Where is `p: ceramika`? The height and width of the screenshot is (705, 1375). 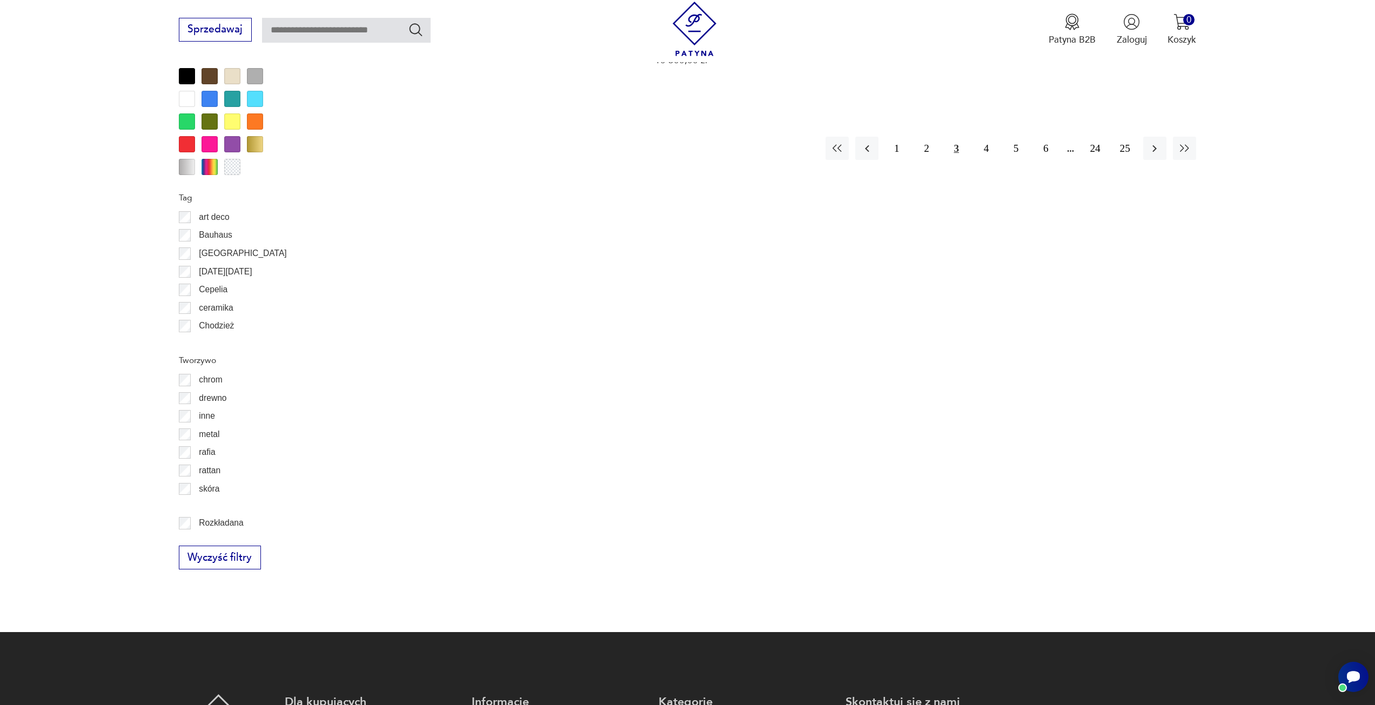
p: ceramika is located at coordinates (216, 308).